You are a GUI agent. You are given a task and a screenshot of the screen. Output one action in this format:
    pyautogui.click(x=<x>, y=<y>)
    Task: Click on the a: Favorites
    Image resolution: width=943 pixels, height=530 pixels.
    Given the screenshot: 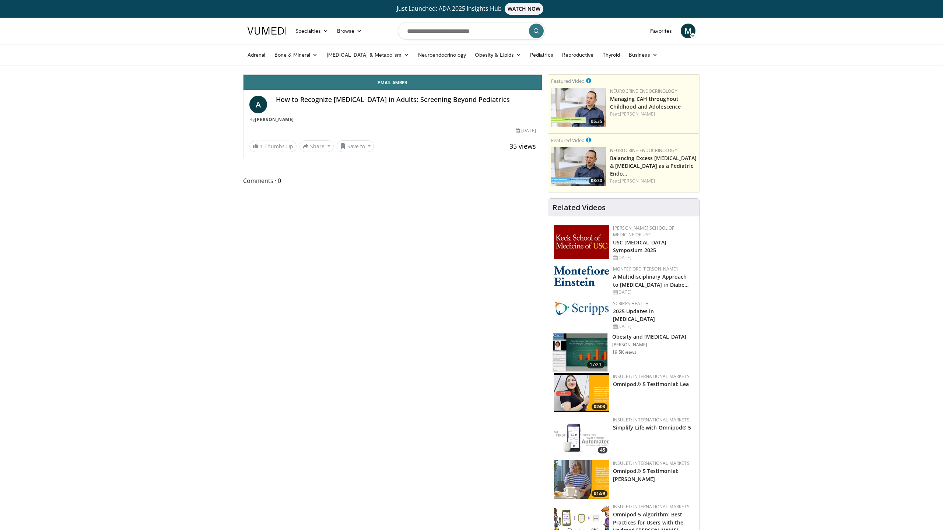 What is the action you would take?
    pyautogui.click(x=661, y=31)
    